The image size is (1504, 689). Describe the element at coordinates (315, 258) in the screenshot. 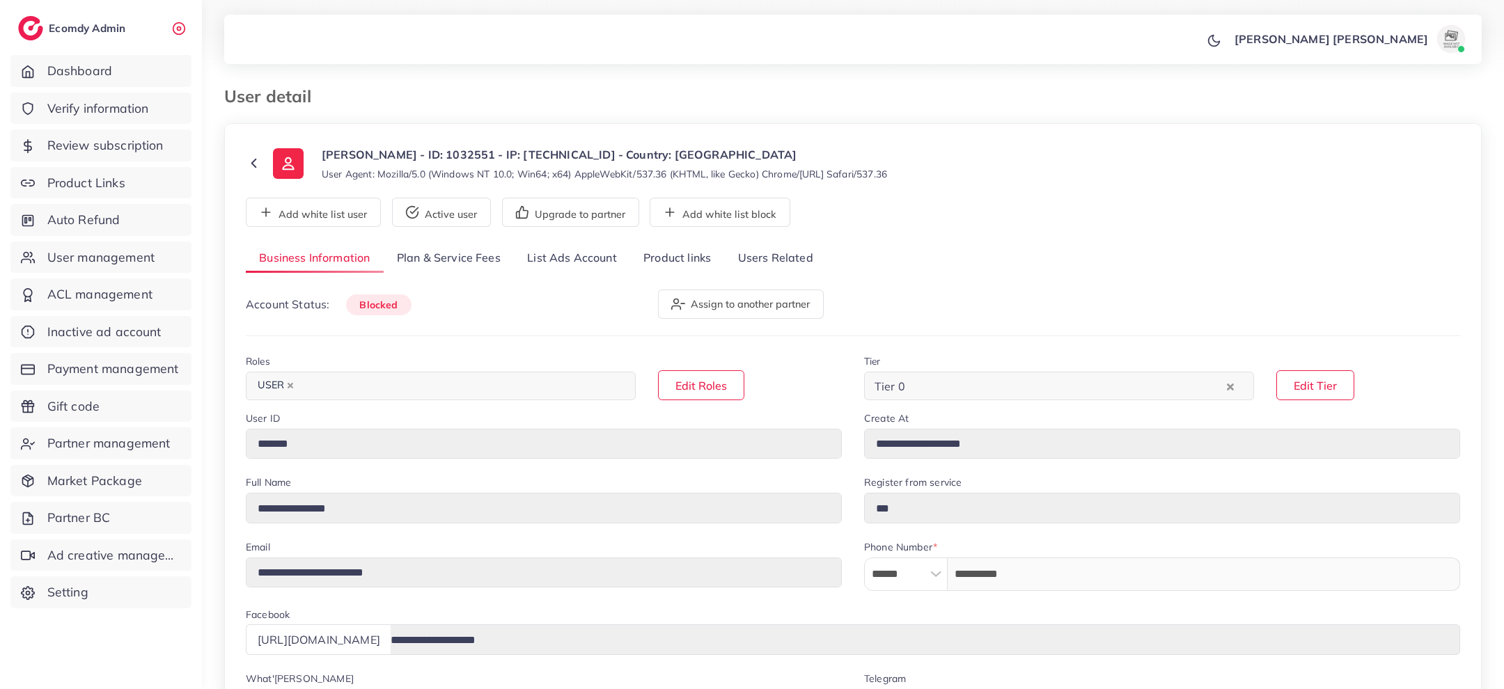

I see `a: Business Information` at that location.